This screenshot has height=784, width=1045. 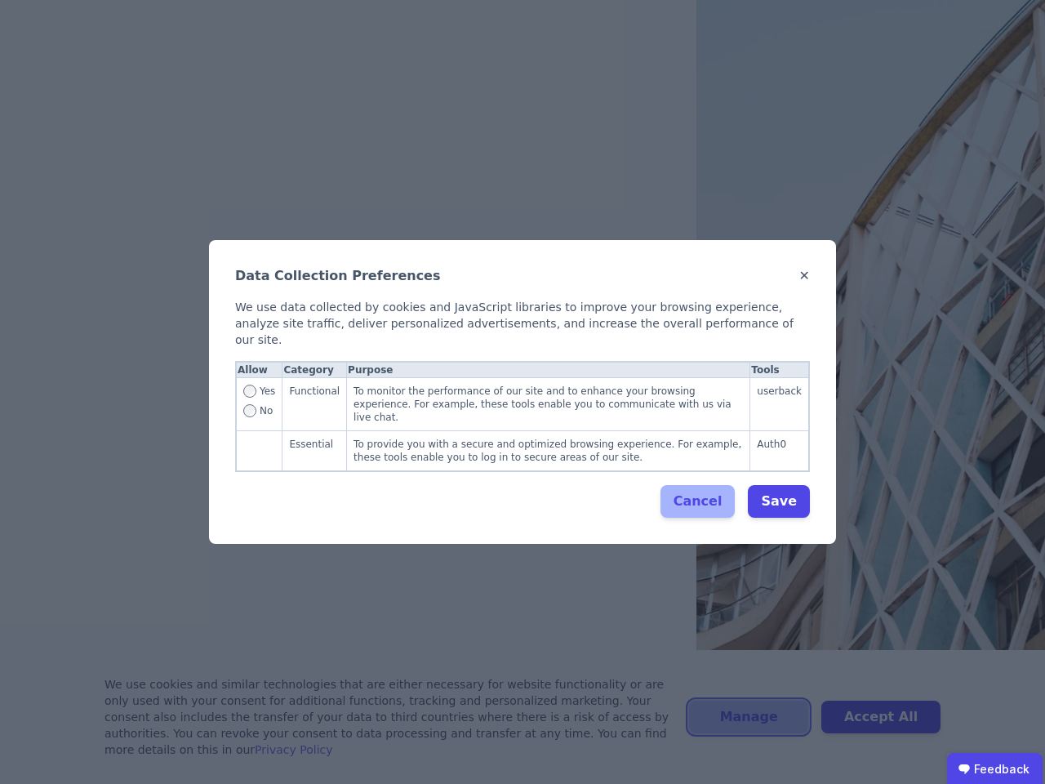 What do you see at coordinates (549, 370) in the screenshot?
I see `th: Purpose` at bounding box center [549, 370].